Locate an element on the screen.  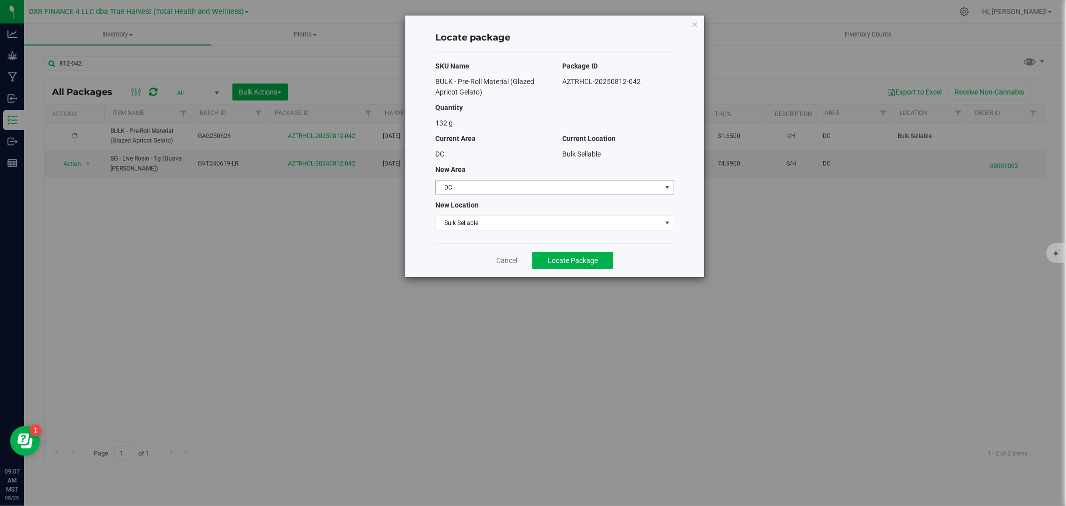
span: Locate Package is located at coordinates (573, 260).